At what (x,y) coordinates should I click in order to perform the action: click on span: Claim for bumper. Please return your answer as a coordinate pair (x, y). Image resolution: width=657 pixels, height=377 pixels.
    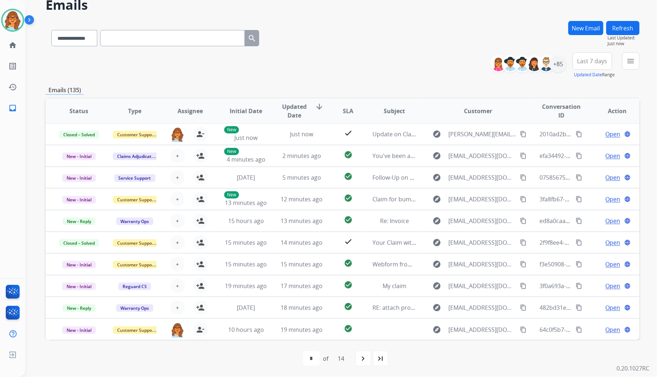
    Looking at the image, I should click on (397, 199).